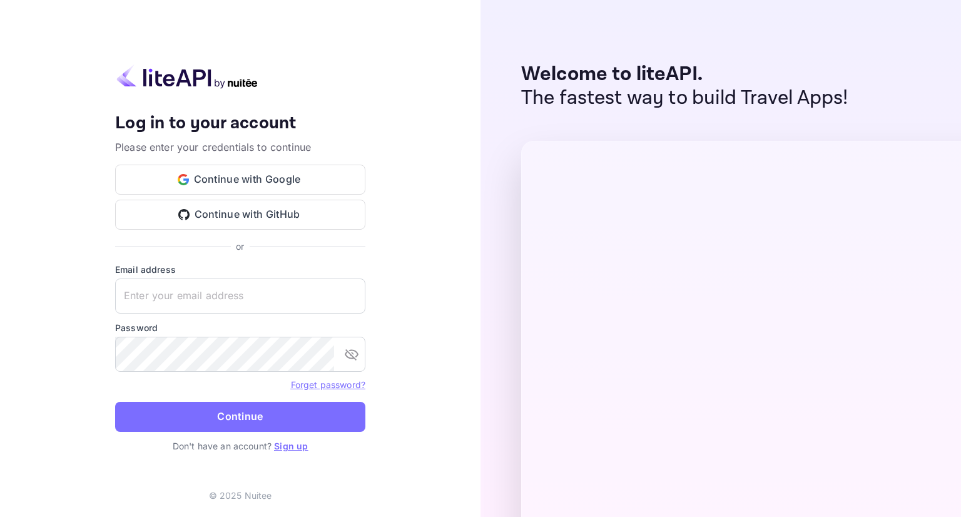  Describe the element at coordinates (240, 215) in the screenshot. I see `button: Continue with GitHub` at that location.